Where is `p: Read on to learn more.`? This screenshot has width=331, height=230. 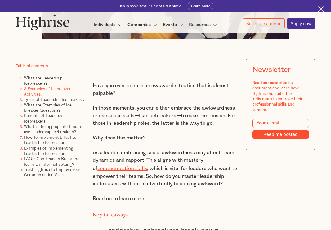
p: Read on to learn more. is located at coordinates (165, 199).